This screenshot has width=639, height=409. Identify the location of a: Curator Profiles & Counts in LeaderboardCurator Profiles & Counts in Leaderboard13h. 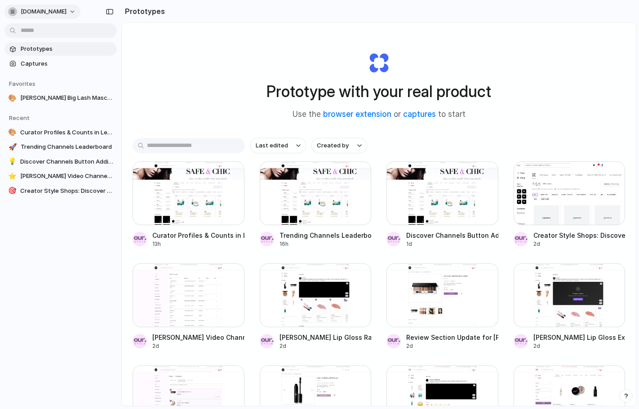
(188, 205).